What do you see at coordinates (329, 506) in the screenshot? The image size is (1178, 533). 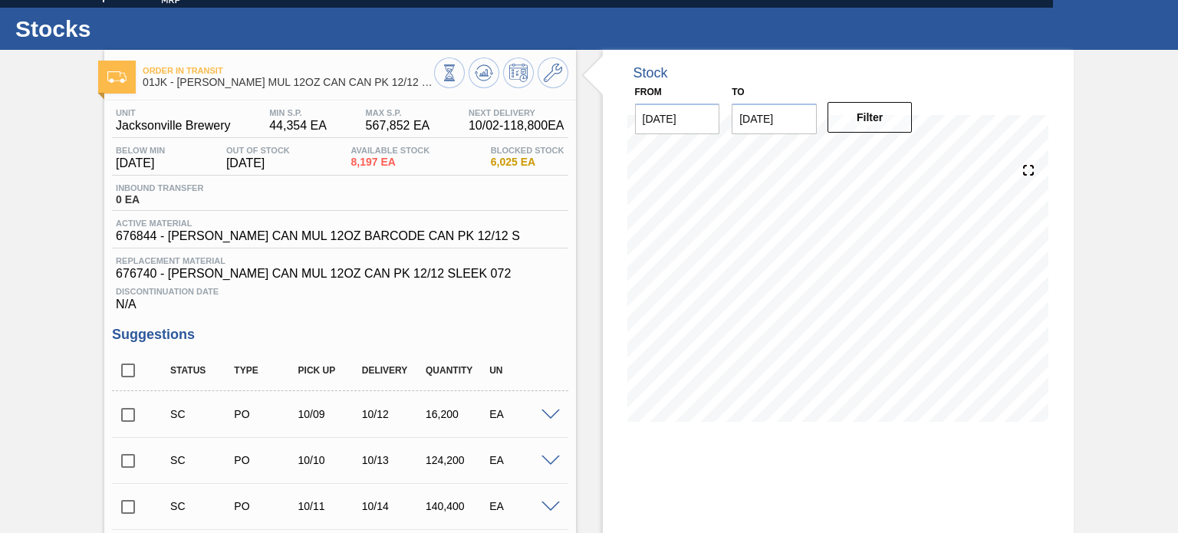 I see `div: 10/11/2025` at bounding box center [329, 506].